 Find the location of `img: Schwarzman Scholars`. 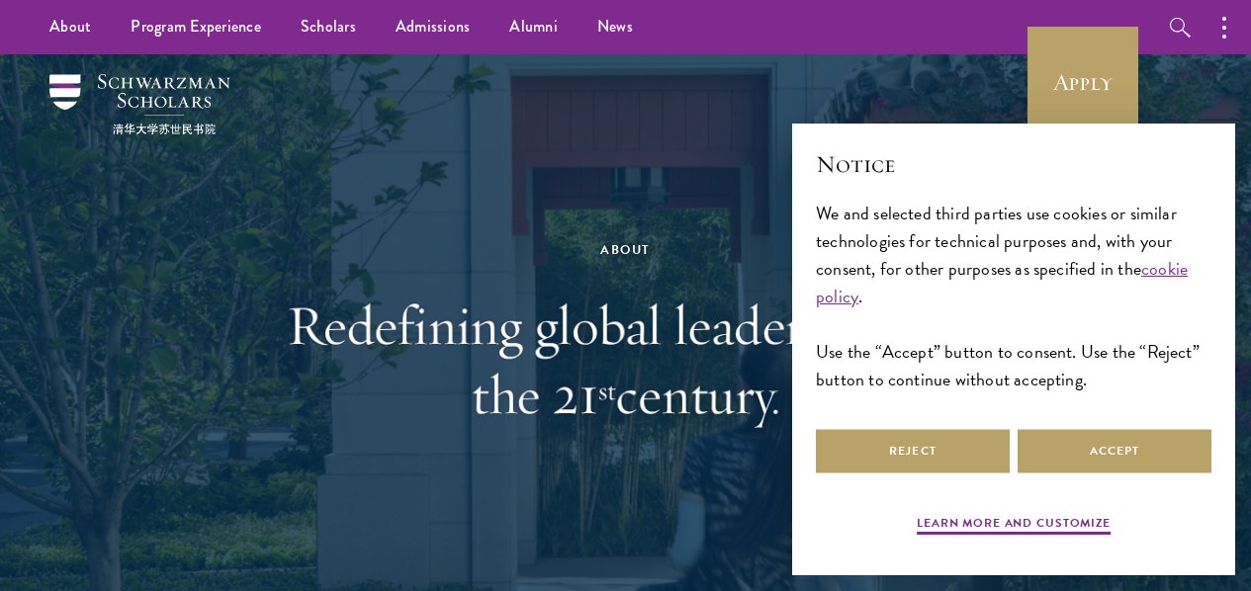

img: Schwarzman Scholars is located at coordinates (139, 104).